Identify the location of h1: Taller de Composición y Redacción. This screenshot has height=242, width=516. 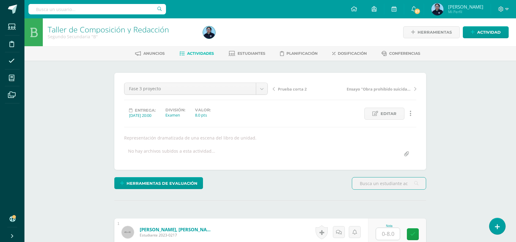
(122, 29).